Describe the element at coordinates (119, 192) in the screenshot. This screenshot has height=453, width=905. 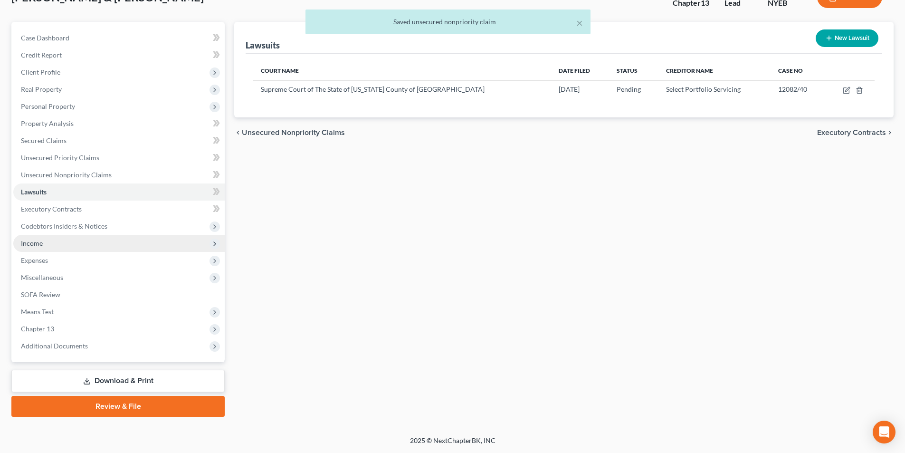
I see `a: Lawsuits` at that location.